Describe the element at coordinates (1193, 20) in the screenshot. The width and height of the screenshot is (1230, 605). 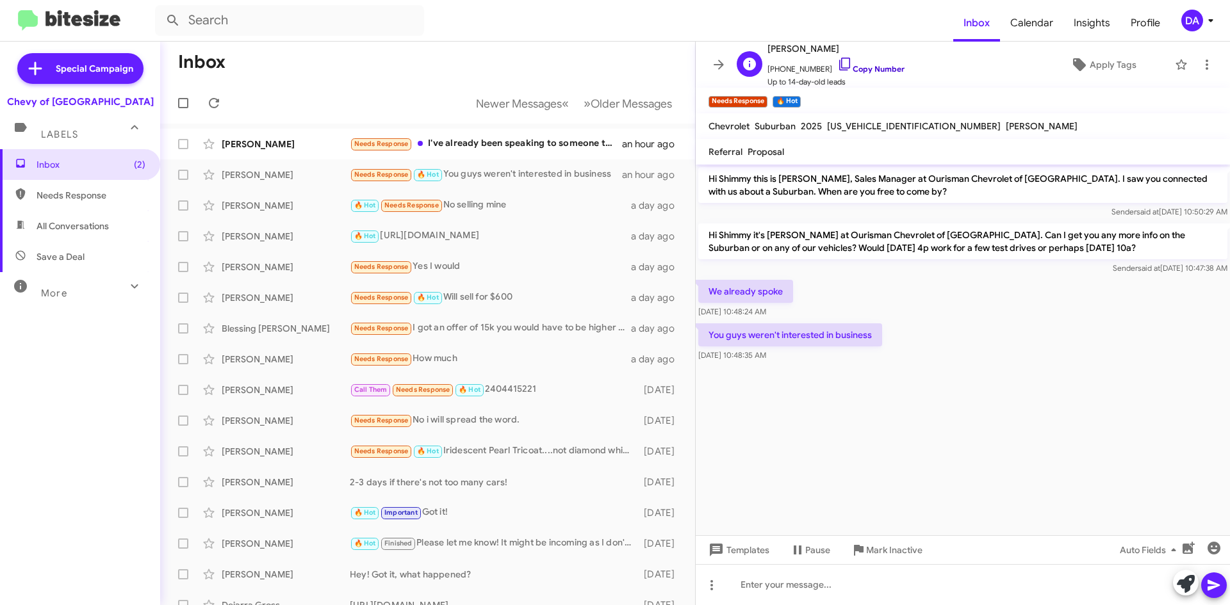
I see `button: DA` at that location.